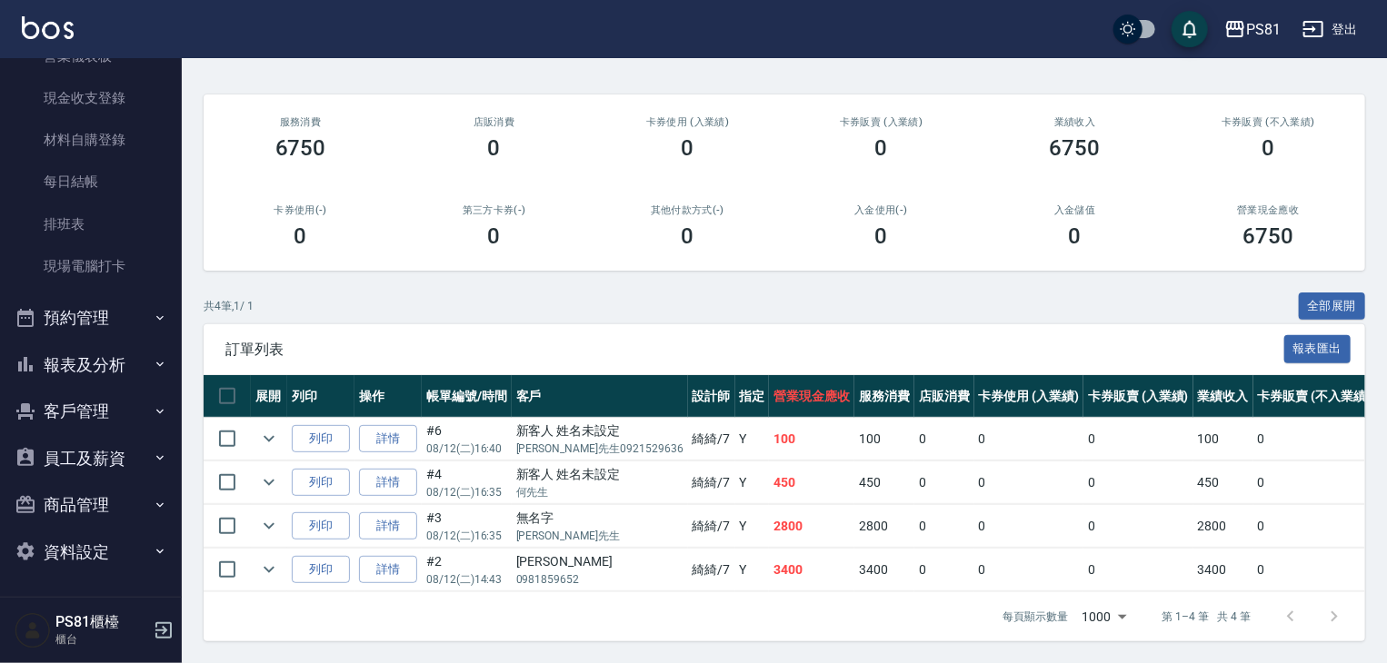 The width and height of the screenshot is (1387, 663). What do you see at coordinates (1190, 29) in the screenshot?
I see `button: save` at bounding box center [1190, 29].